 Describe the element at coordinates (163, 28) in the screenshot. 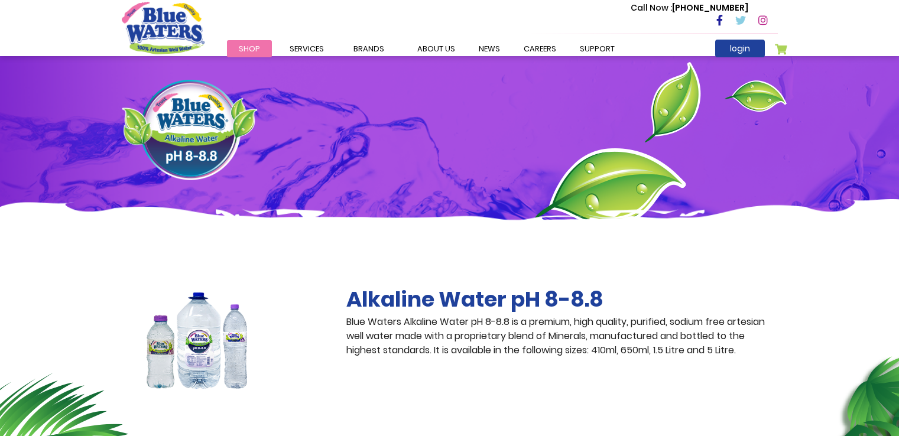

I see `a: store logo` at that location.